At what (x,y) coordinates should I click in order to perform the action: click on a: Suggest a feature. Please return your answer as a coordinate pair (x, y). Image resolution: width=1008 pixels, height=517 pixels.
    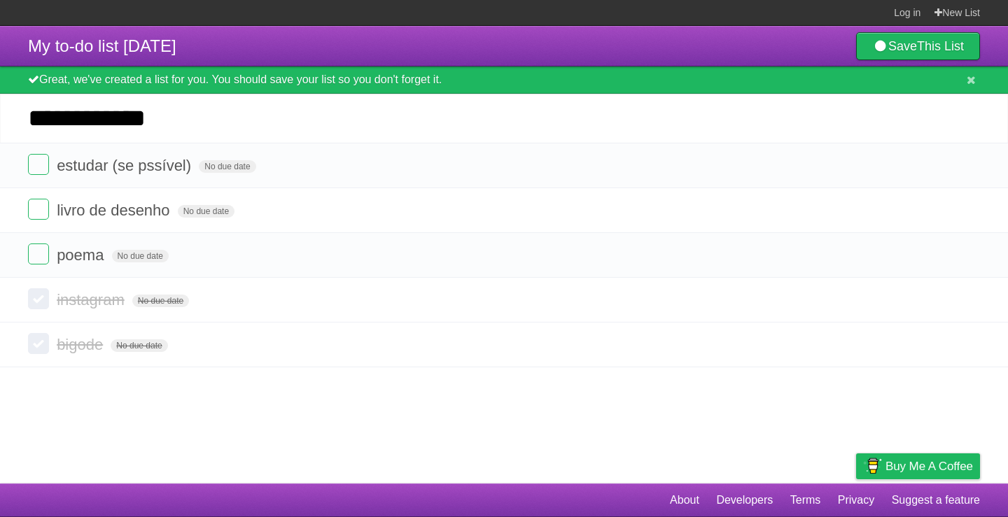
    Looking at the image, I should click on (936, 500).